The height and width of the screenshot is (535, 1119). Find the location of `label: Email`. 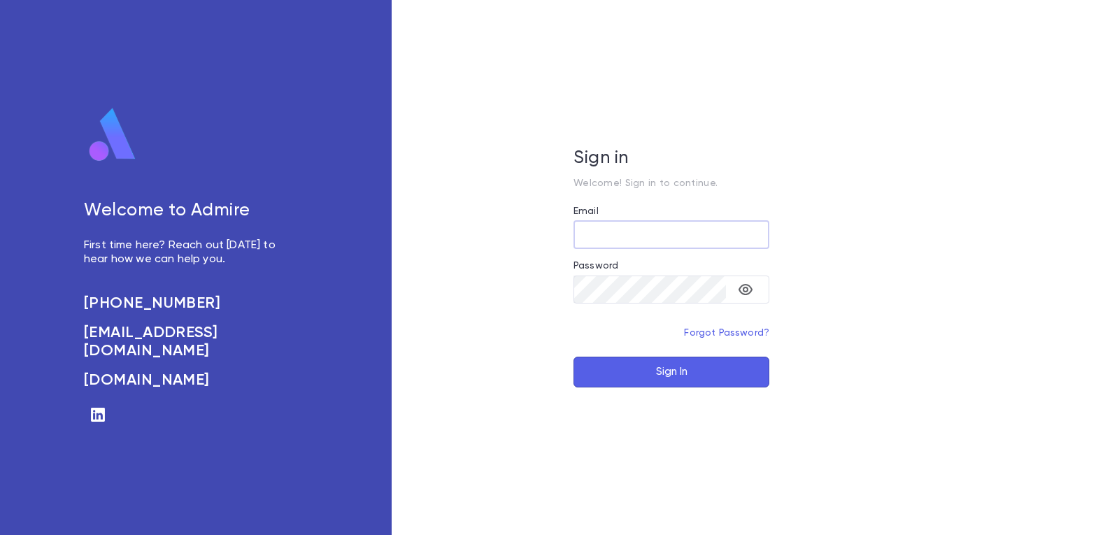

label: Email is located at coordinates (586, 211).